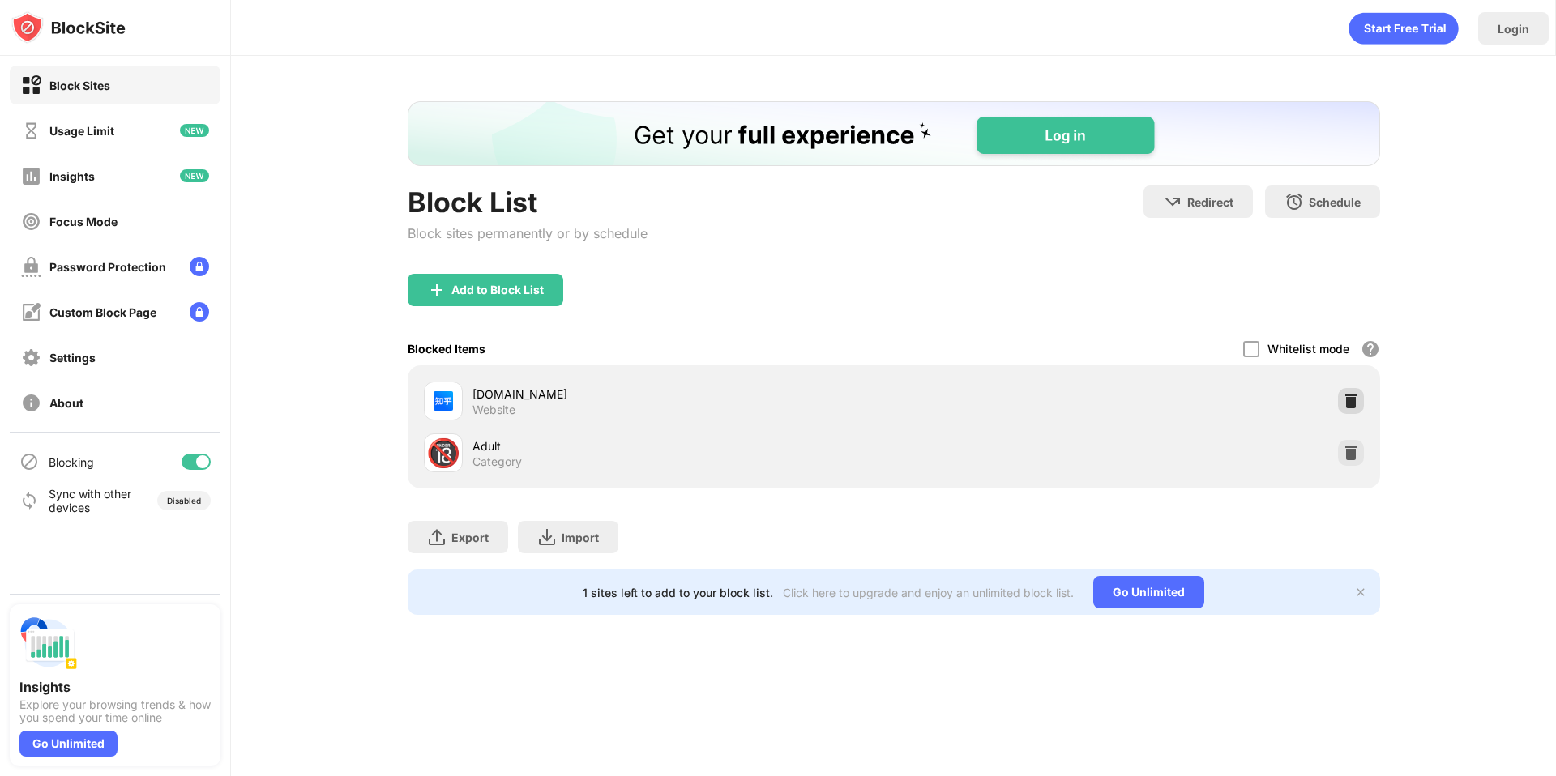  I want to click on div: About, so click(66, 403).